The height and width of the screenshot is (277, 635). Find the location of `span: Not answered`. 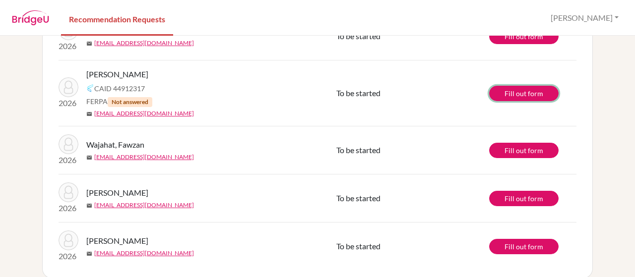

span: Not answered is located at coordinates (130, 102).